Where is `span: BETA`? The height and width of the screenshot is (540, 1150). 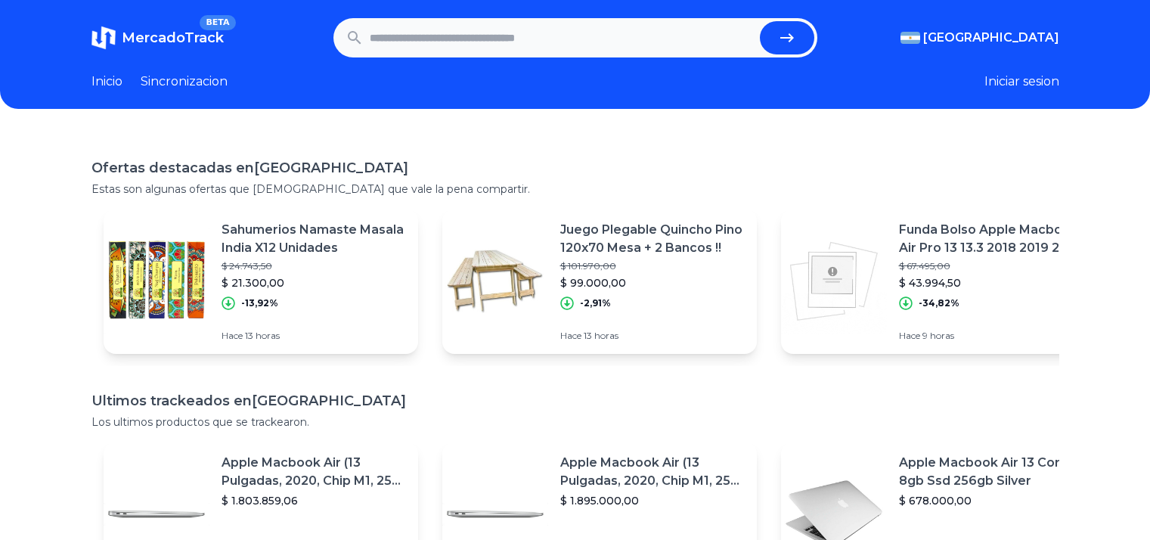 span: BETA is located at coordinates (217, 23).